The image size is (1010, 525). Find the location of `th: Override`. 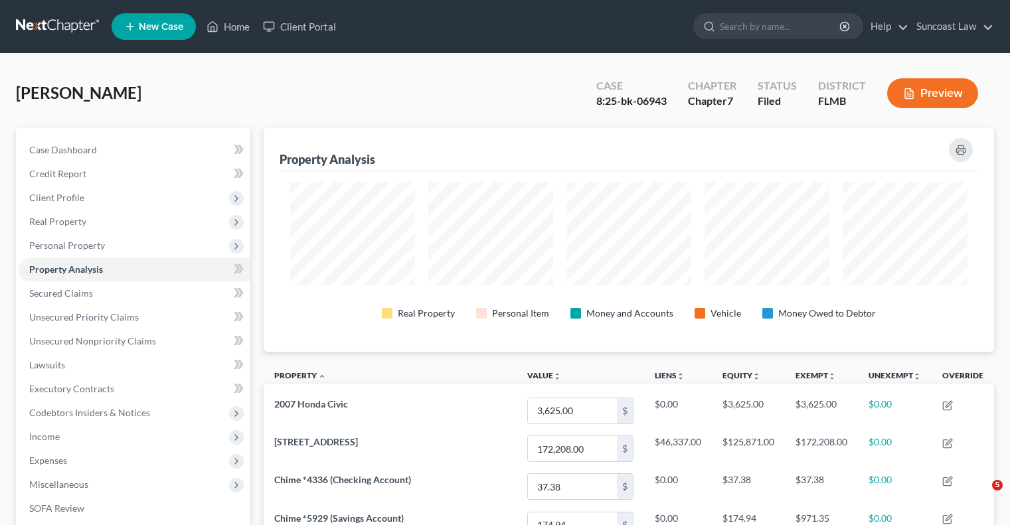

th: Override is located at coordinates (962, 377).